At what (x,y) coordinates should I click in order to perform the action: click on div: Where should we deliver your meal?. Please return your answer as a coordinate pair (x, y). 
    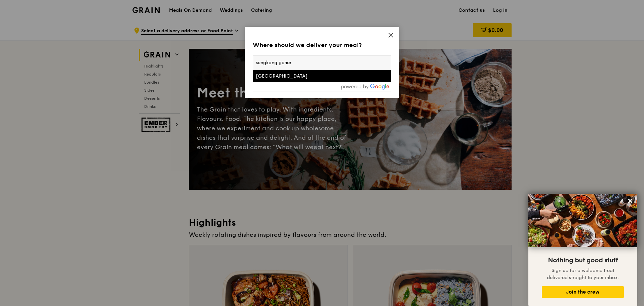
    Looking at the image, I should click on (322, 45).